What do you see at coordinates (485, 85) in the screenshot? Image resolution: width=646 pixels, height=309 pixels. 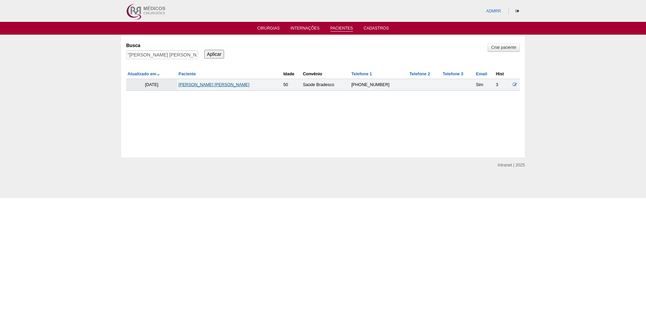 I see `td: Sim` at bounding box center [485, 85].